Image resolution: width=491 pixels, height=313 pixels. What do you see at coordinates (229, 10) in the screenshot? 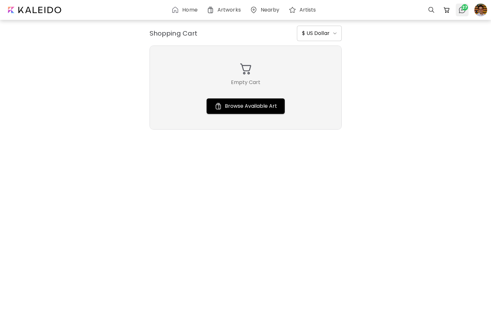
I see `h6: Artworks` at bounding box center [229, 10].